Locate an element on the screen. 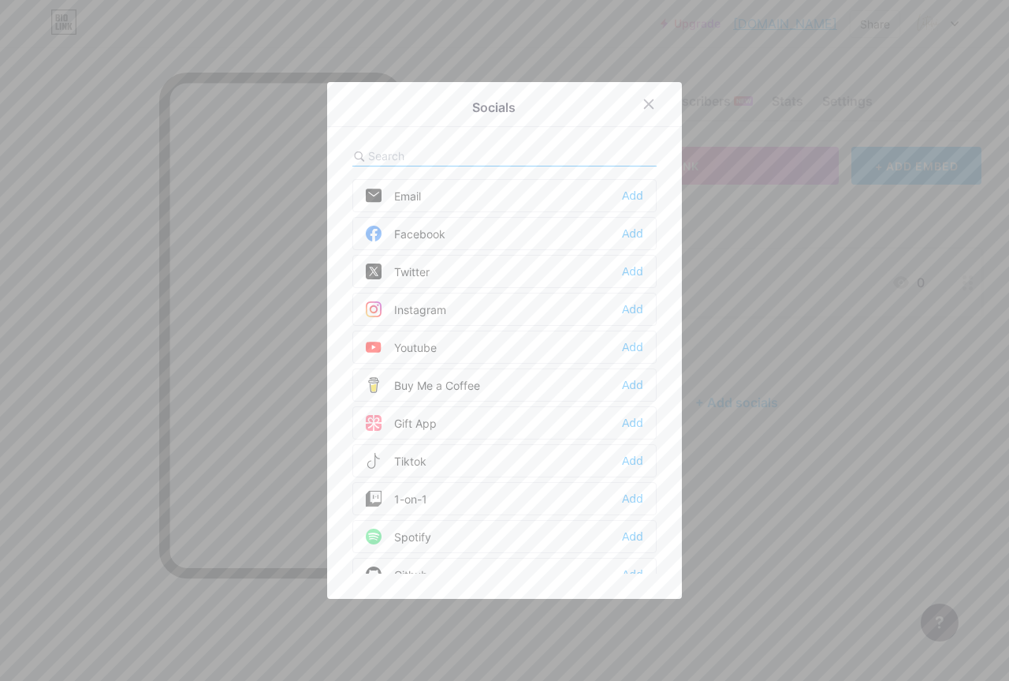 The width and height of the screenshot is (1009, 681). div: Facebook is located at coordinates (405, 233).